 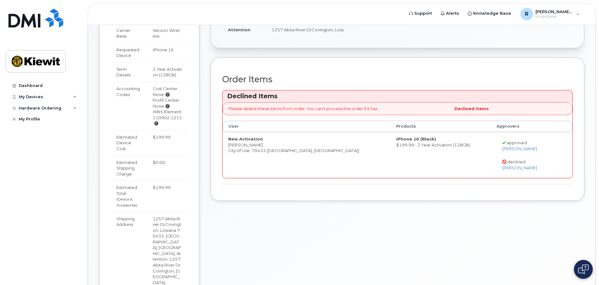 I want to click on strong: Declined Items, so click(x=472, y=109).